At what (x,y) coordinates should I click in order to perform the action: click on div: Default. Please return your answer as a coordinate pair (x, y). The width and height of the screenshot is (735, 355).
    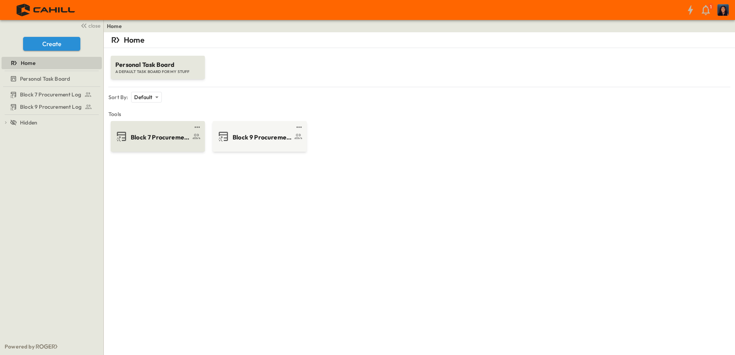
    Looking at the image, I should click on (146, 97).